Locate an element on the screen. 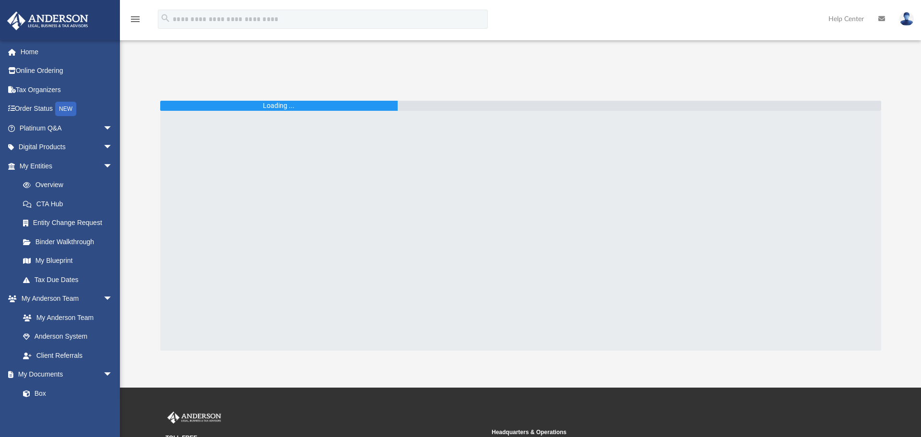 The image size is (921, 437). a: Meeting Minutes is located at coordinates (68, 412).